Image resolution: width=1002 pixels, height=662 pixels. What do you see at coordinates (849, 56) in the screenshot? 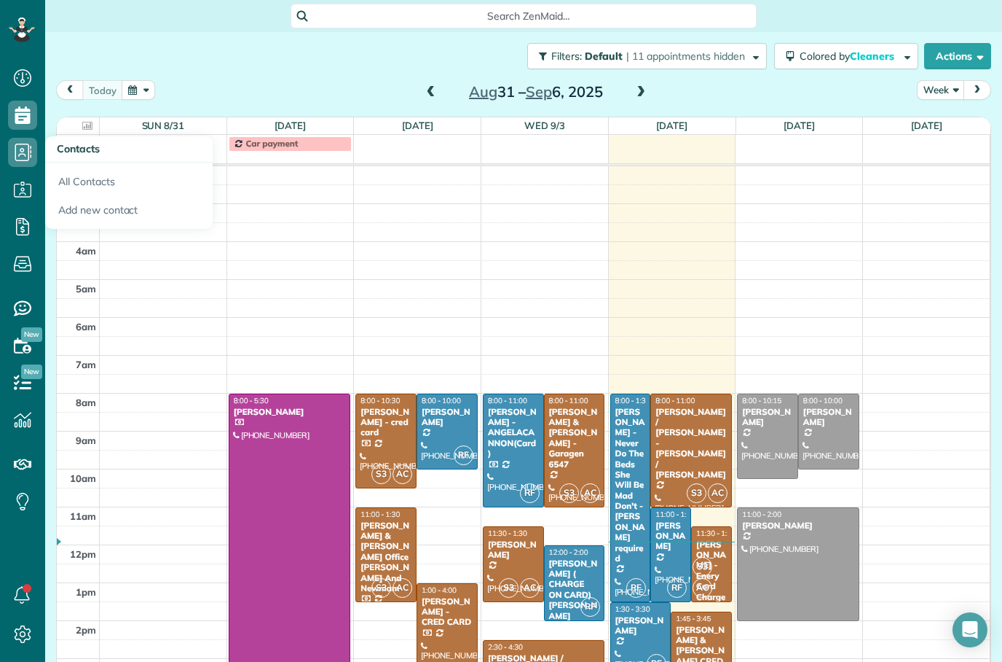
I see `span: Colored by` at bounding box center [849, 56].